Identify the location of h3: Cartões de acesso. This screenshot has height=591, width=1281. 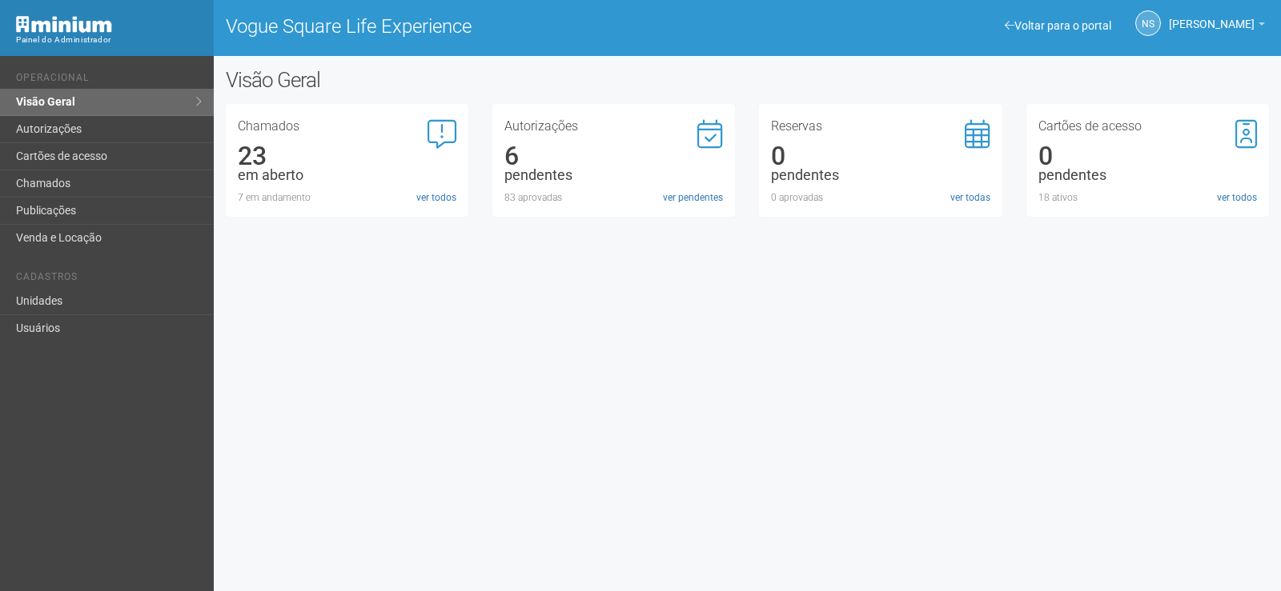
(1147, 126).